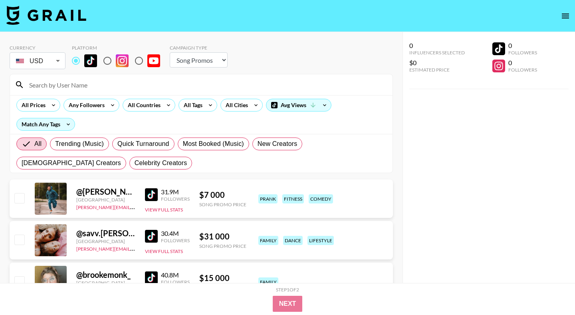 This screenshot has height=315, width=575. Describe the element at coordinates (278, 144) in the screenshot. I see `span: New Creators` at that location.